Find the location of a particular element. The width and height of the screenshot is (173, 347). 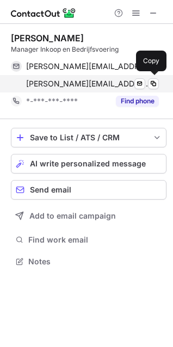

button: AI write personalized message is located at coordinates (89, 164).